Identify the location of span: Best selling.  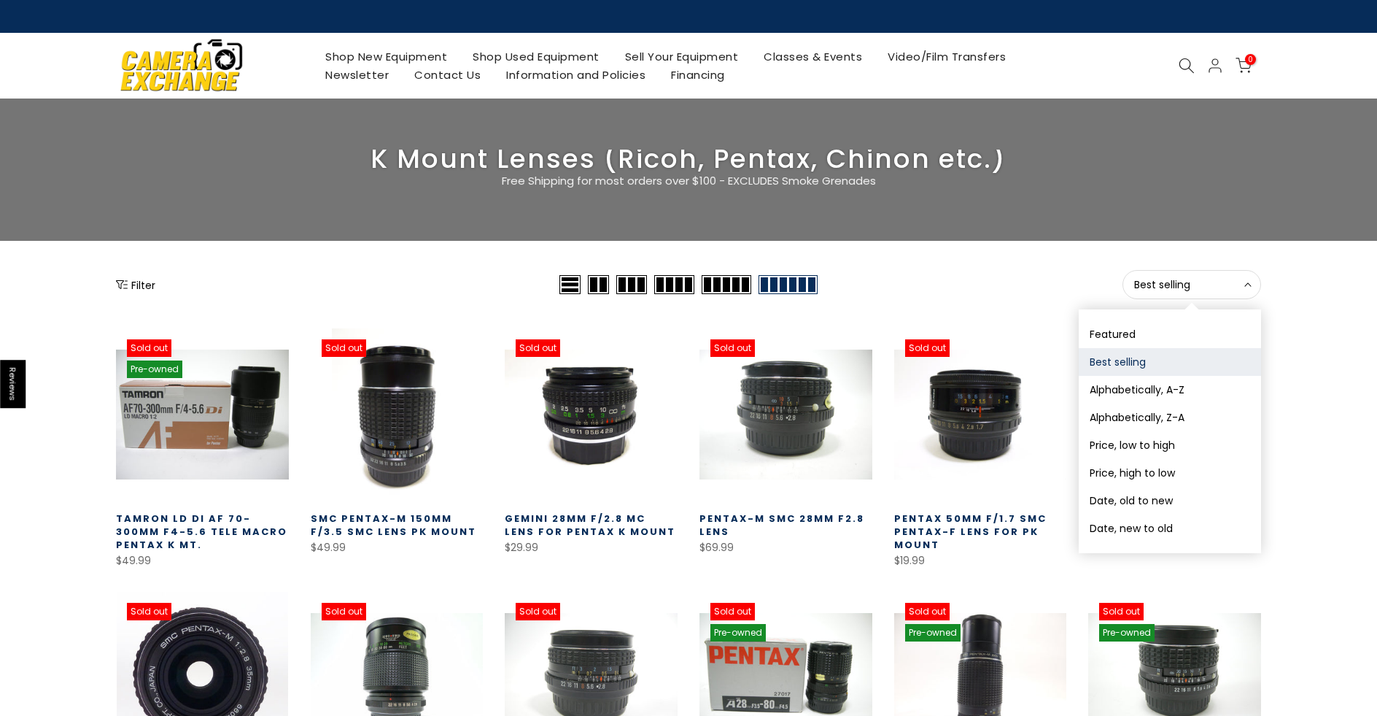
(1192, 285).